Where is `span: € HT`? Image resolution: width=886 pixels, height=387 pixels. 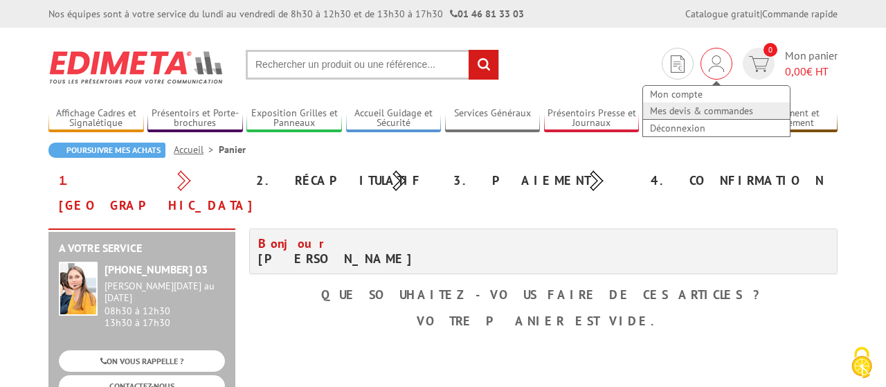
span: € HT is located at coordinates (811, 71).